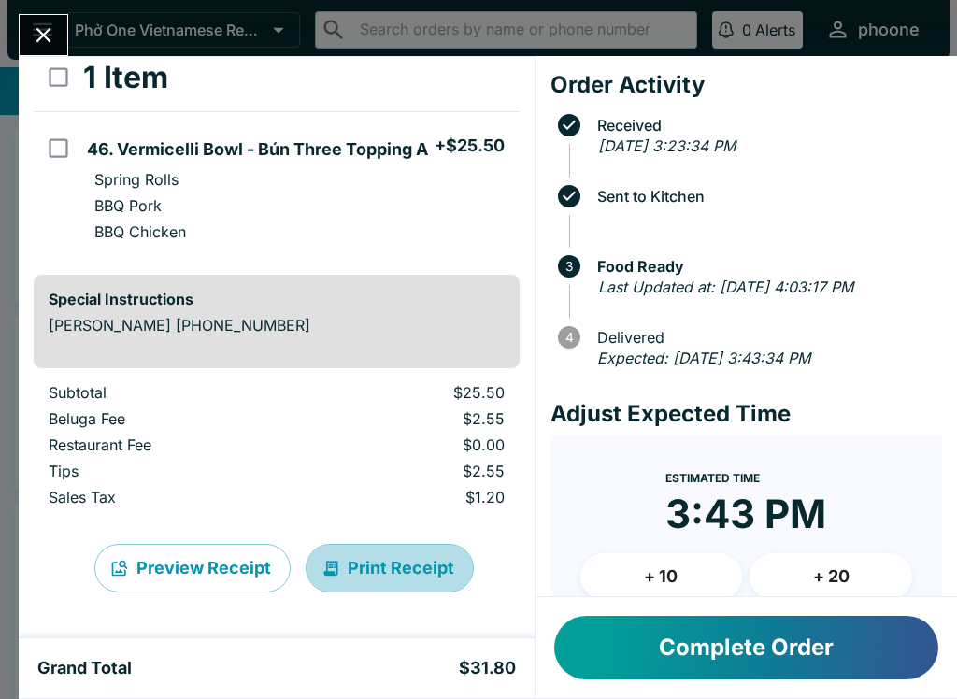 The width and height of the screenshot is (957, 699). Describe the element at coordinates (412, 497) in the screenshot. I see `p: $1.20` at that location.